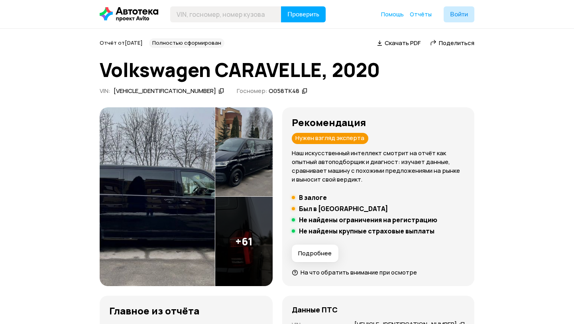 The image size is (574, 324). I want to click on span: VIN :, so click(105, 91).